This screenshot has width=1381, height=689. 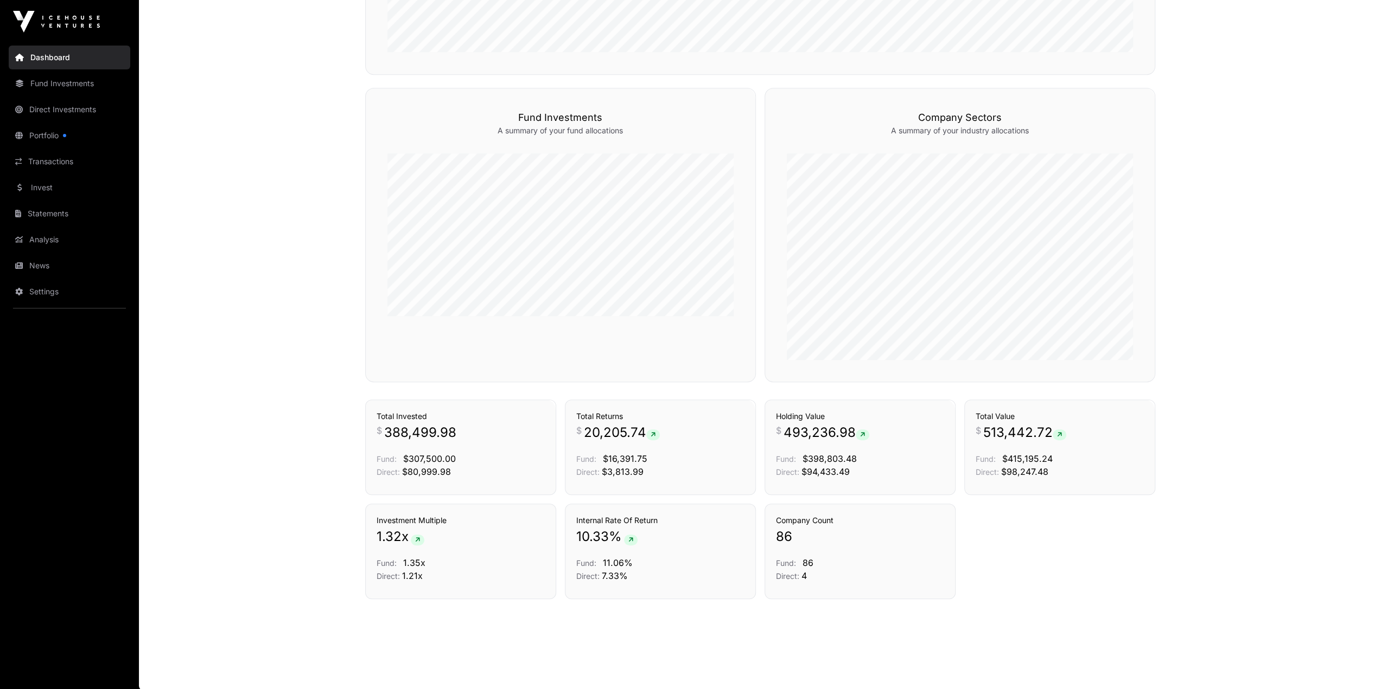 I want to click on h3: Company Sectors, so click(x=960, y=118).